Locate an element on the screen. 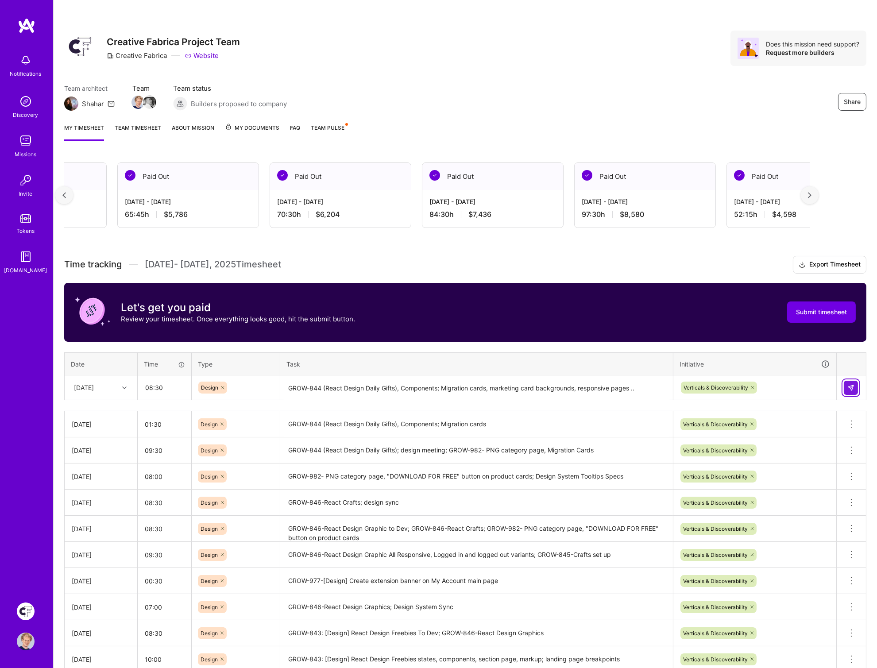  img: right is located at coordinates (809, 195).